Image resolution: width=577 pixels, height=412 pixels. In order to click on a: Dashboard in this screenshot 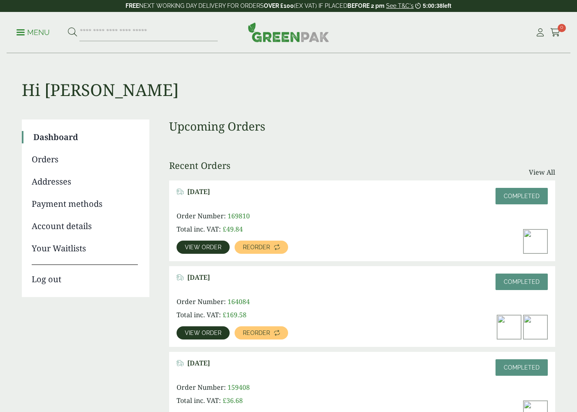, I will do `click(86, 137)`.